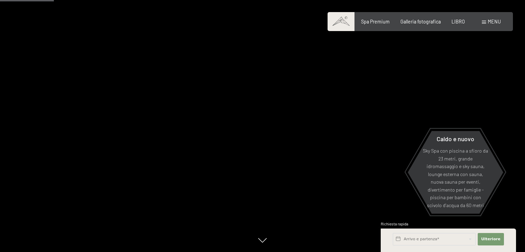 The height and width of the screenshot is (252, 525). Describe the element at coordinates (421, 21) in the screenshot. I see `a: Galleria fotografica` at that location.